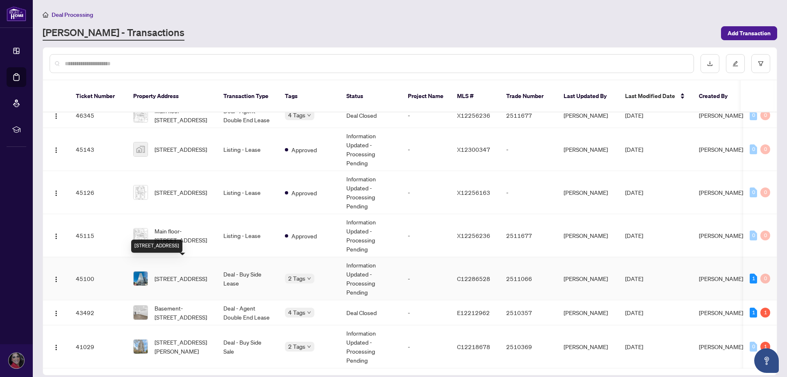 This screenshot has height=377, width=787. Describe the element at coordinates (717, 96) in the screenshot. I see `th: Created By` at that location.